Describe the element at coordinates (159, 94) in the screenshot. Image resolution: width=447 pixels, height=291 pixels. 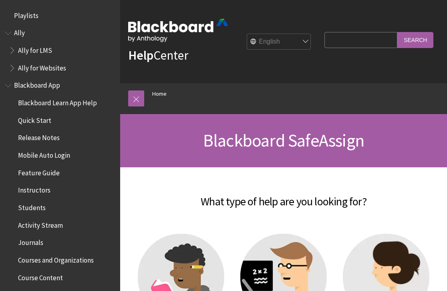
I see `a: Home` at that location.